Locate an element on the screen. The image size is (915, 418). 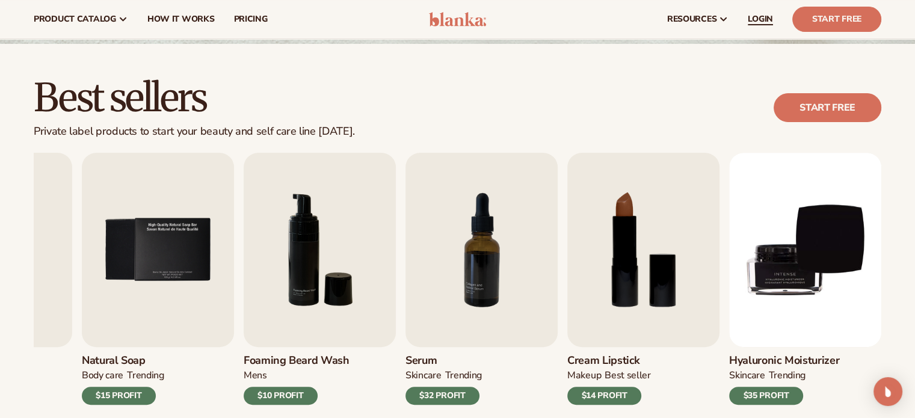
span: LOGIN is located at coordinates (760, 19).